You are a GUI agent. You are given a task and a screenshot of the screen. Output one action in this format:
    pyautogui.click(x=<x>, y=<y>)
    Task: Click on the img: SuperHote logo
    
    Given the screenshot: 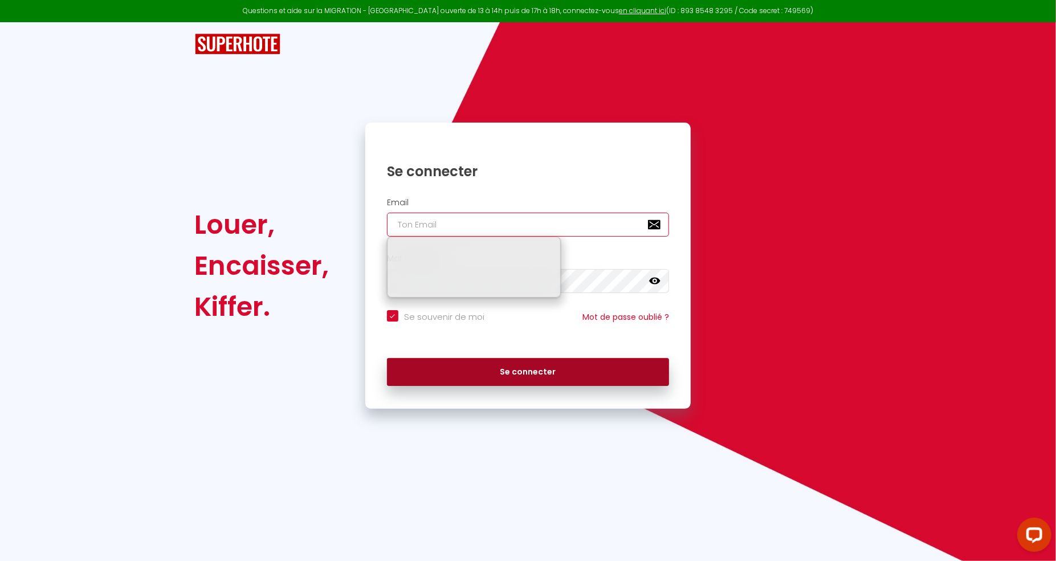 What is the action you would take?
    pyautogui.click(x=238, y=44)
    